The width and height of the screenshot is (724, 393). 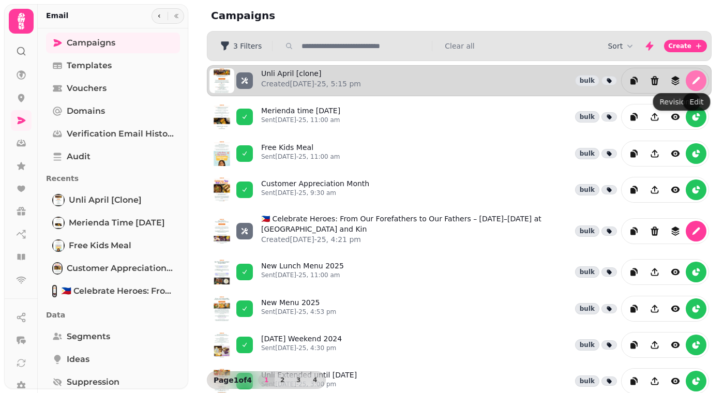 I want to click on span: Templates, so click(x=89, y=66).